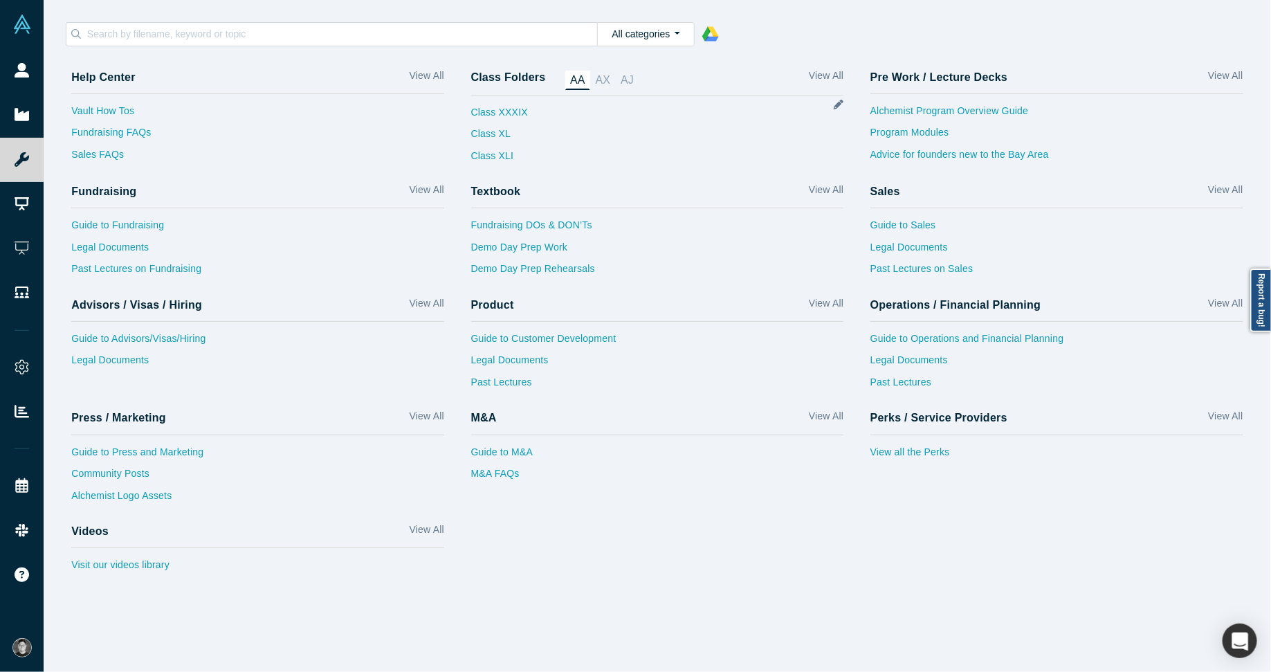  What do you see at coordinates (1056, 229) in the screenshot?
I see `a: Guide to Sales` at bounding box center [1056, 229].